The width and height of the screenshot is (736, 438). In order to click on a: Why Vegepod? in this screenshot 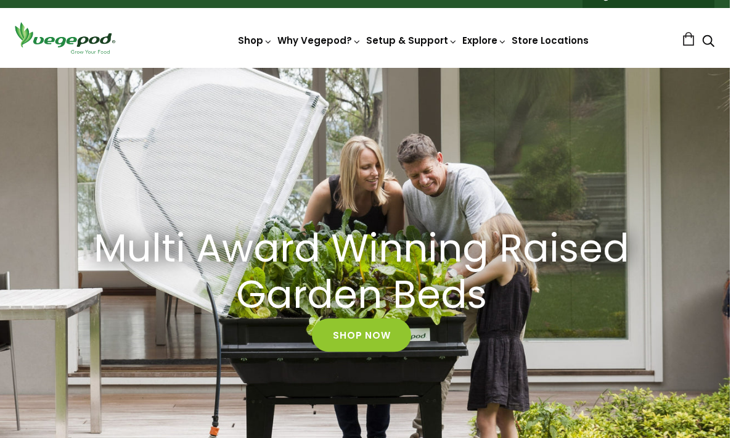, I will do `click(319, 40)`.